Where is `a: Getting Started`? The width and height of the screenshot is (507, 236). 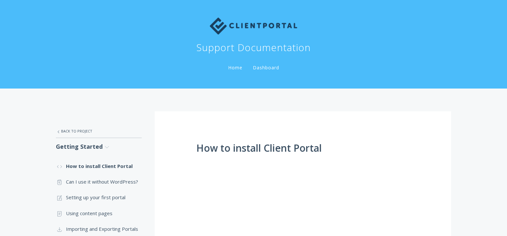
a: Getting Started is located at coordinates (99, 146).